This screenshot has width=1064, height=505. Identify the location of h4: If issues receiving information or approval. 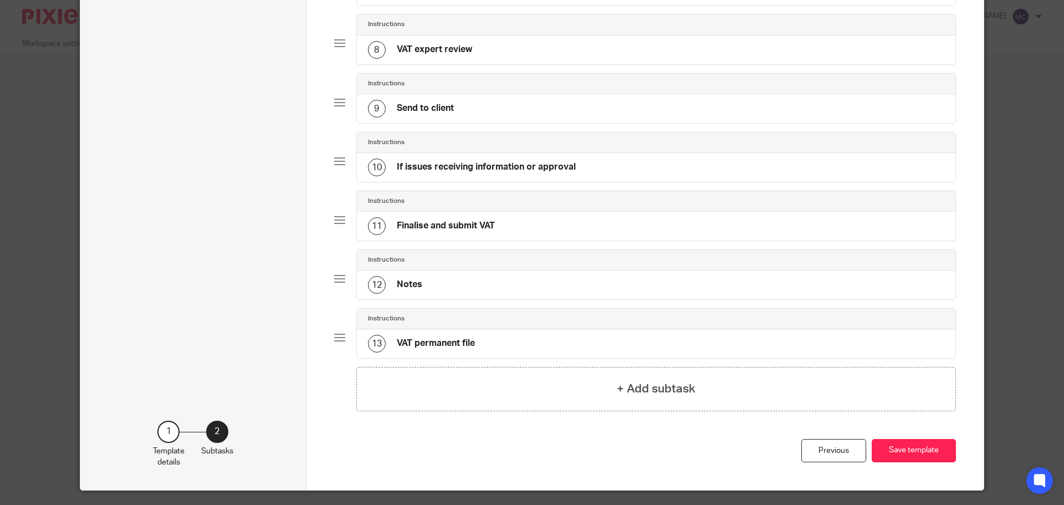
(486, 167).